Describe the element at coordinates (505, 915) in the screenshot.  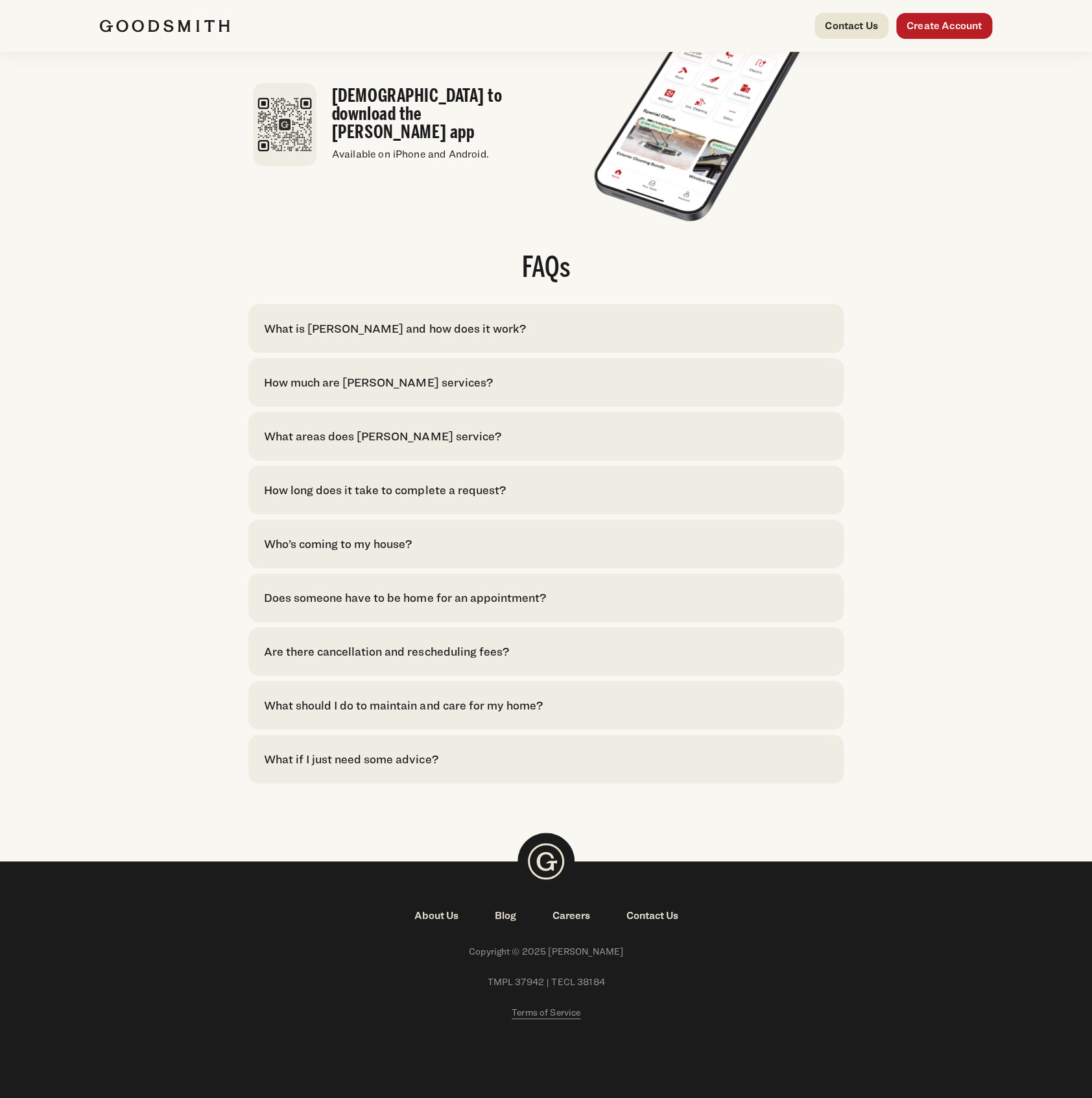
I see `a: Blog` at that location.